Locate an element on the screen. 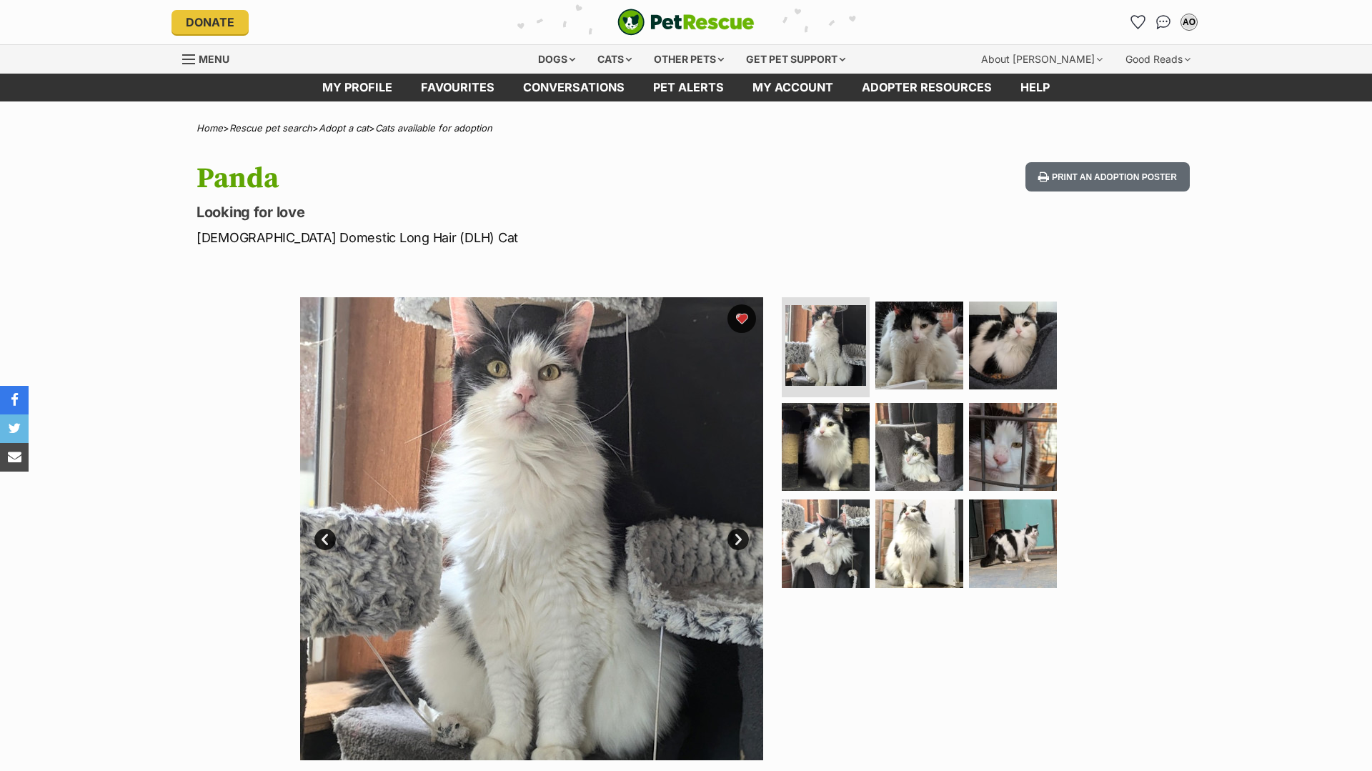  a: Rescue pet search is located at coordinates (271, 128).